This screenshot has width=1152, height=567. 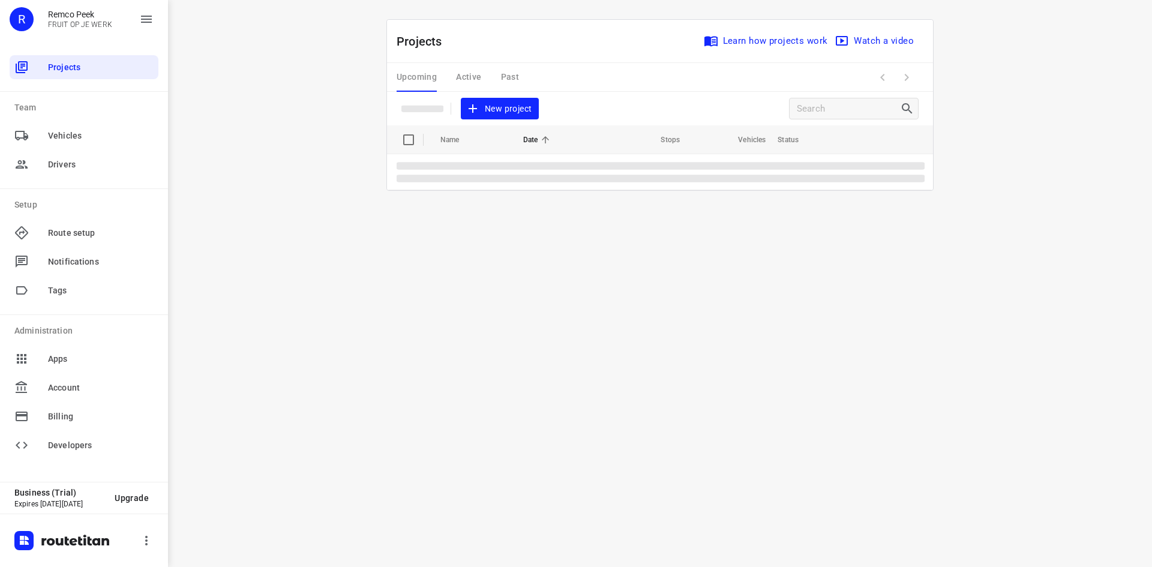 I want to click on span: Previous Page, so click(x=883, y=77).